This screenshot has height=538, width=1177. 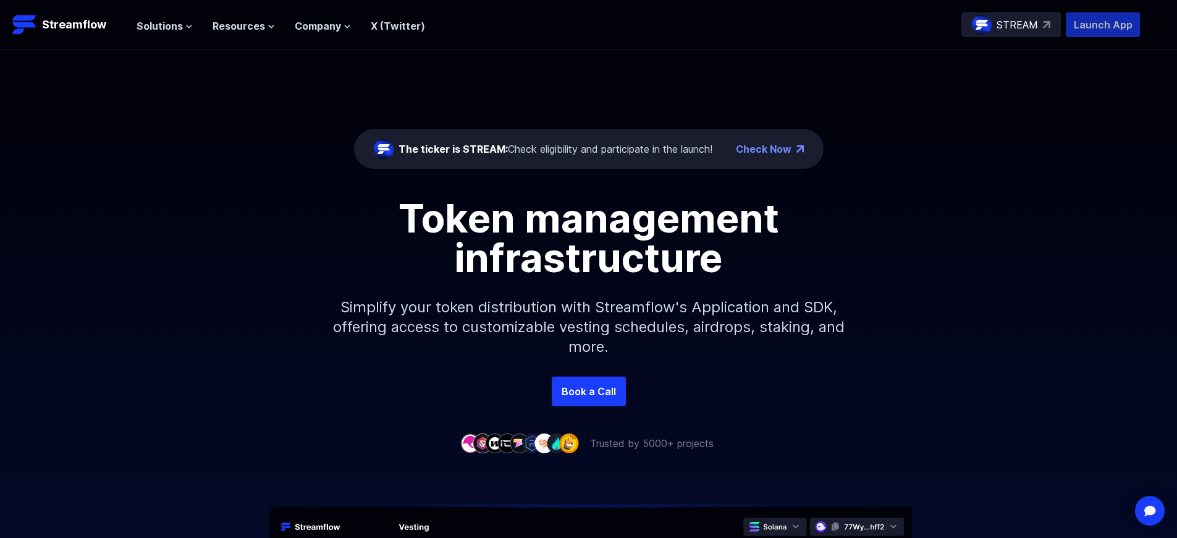 I want to click on img: company-5, so click(x=520, y=442).